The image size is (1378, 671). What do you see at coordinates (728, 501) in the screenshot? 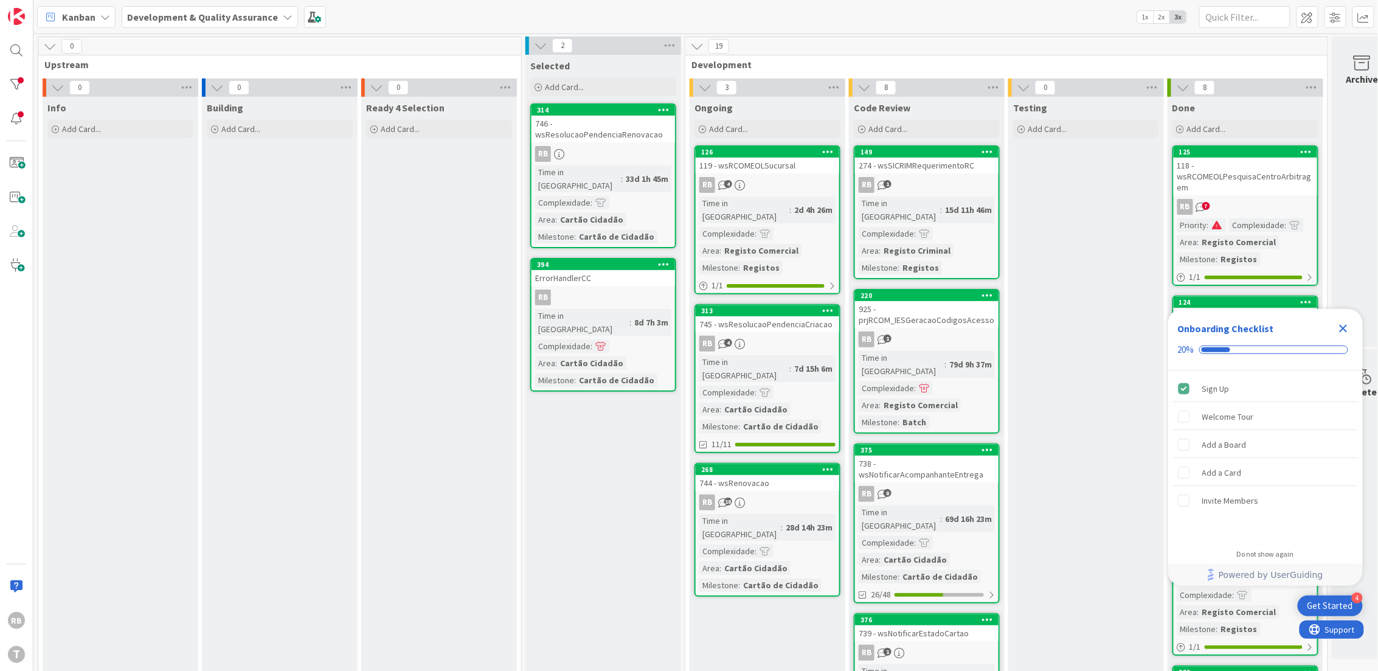
I see `span: 18` at bounding box center [728, 501].